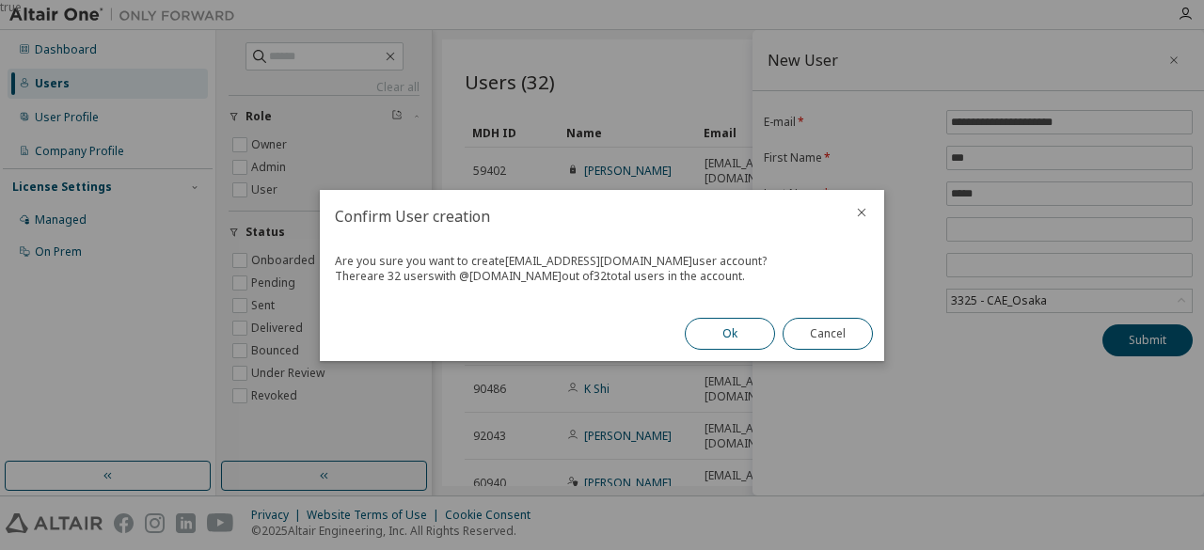  Describe the element at coordinates (579, 216) in the screenshot. I see `h2: Confirm User creation` at that location.